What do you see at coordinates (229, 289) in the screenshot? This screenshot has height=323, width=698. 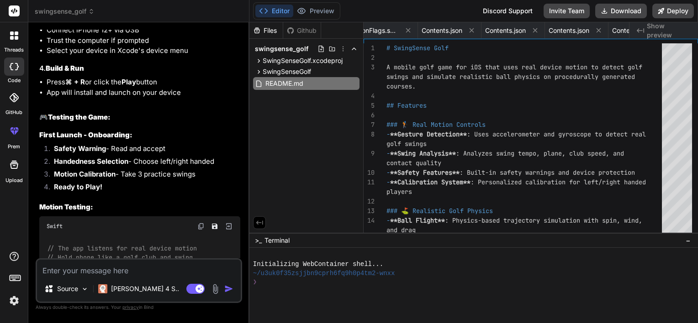 I see `img: icon` at bounding box center [229, 289].